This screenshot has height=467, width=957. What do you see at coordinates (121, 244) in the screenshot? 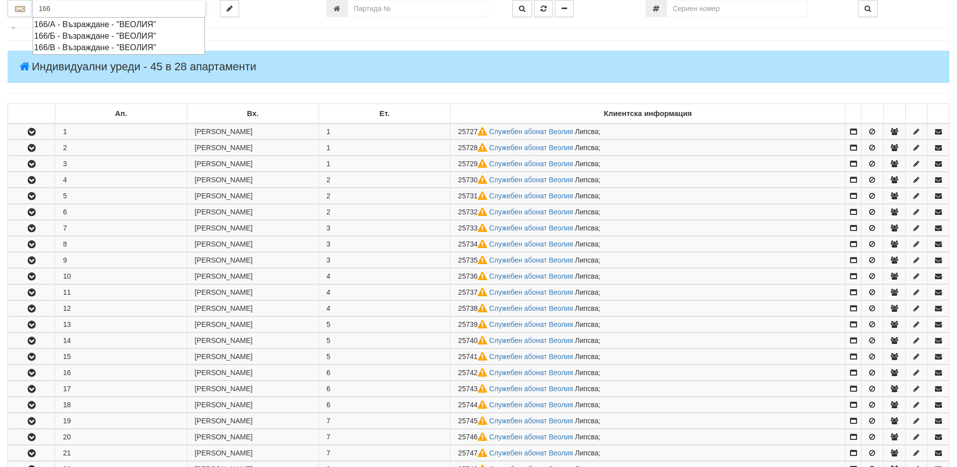
I see `td: 8` at bounding box center [121, 244].